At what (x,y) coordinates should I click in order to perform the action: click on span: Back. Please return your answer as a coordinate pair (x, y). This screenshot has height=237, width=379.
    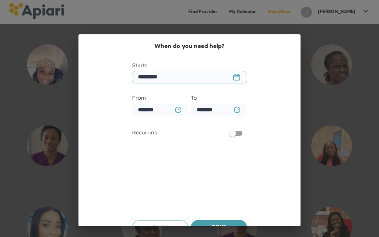
    Looking at the image, I should click on (160, 229).